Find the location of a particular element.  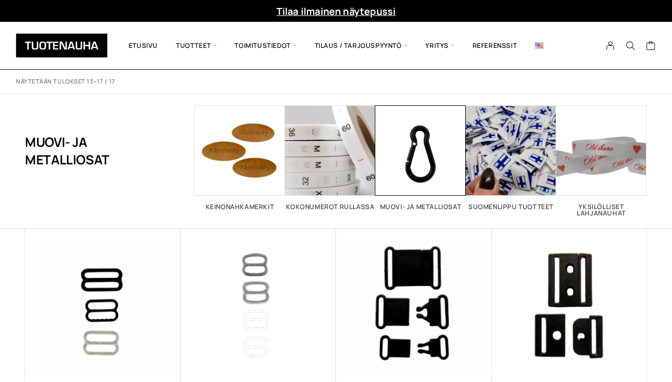

h1: Muovi- ja metalliosat is located at coordinates (83, 151).